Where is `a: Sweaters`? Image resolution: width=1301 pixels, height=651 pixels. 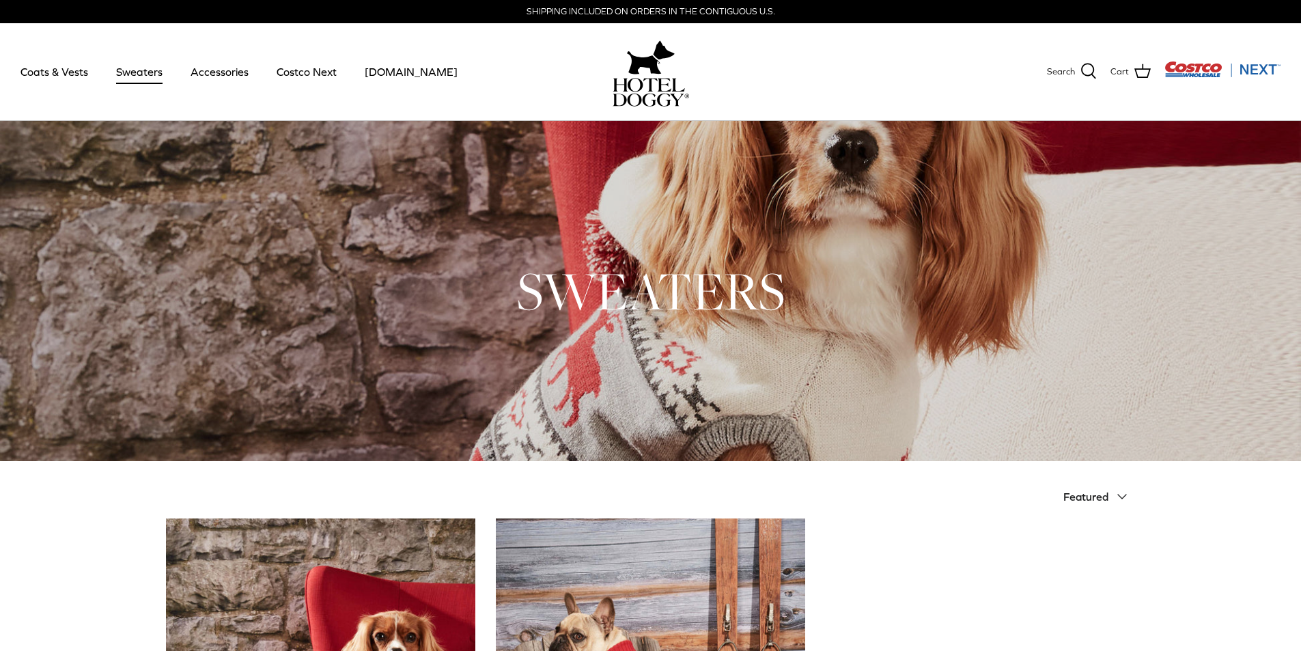
a: Sweaters is located at coordinates (139, 72).